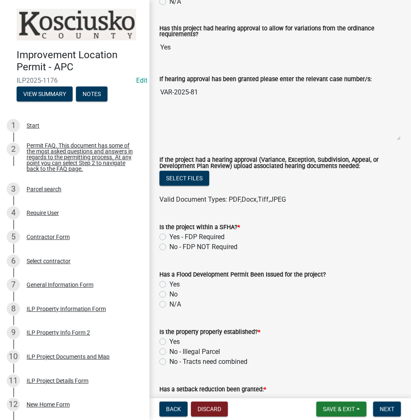  What do you see at coordinates (92, 94) in the screenshot?
I see `wm-modal-confirm: Notes` at bounding box center [92, 94].